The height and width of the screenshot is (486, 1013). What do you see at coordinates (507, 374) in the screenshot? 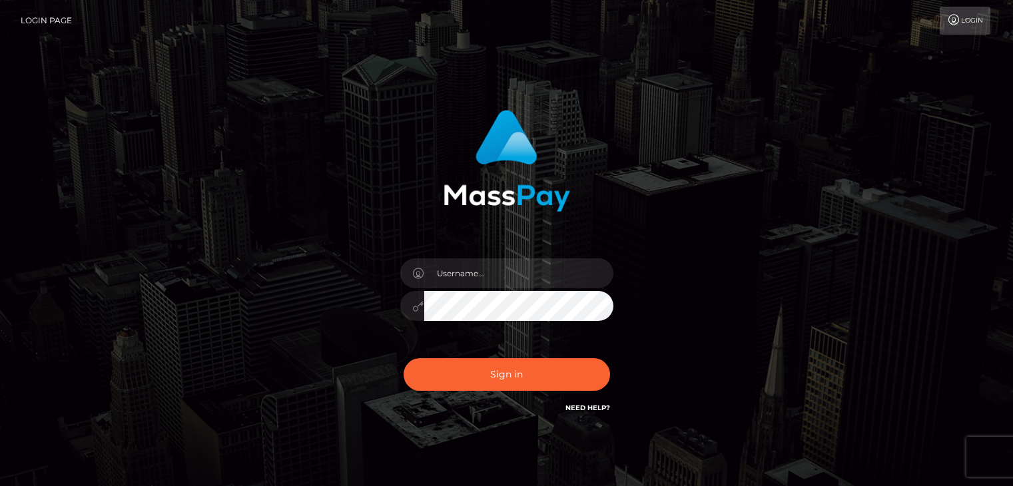
I see `button: Sign in` at bounding box center [507, 374].